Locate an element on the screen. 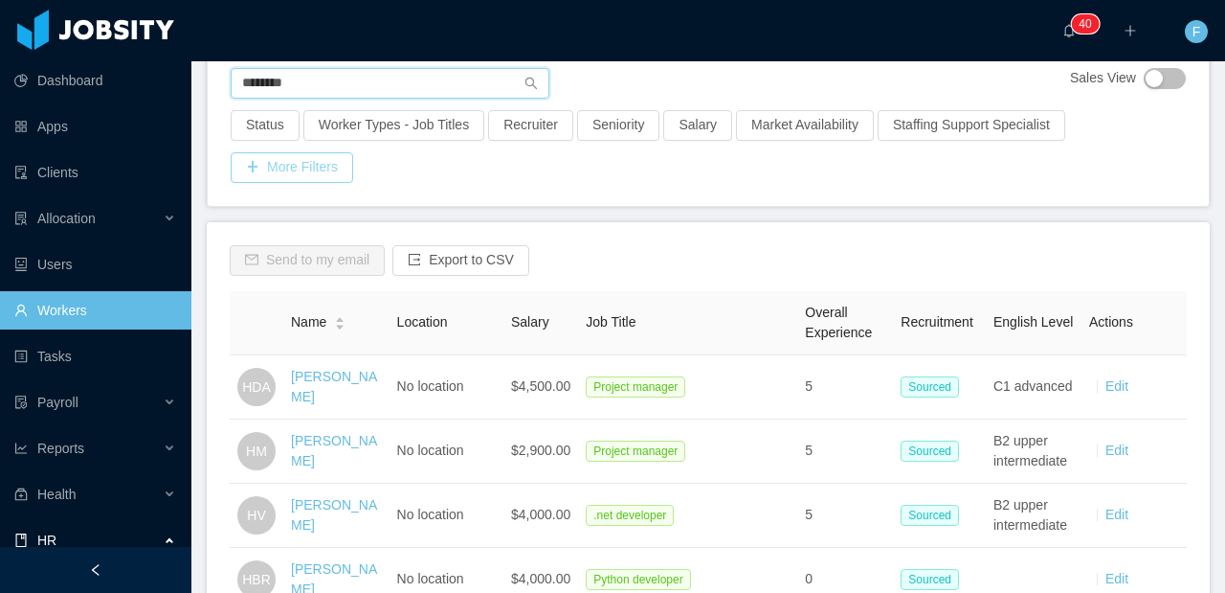 The width and height of the screenshot is (1225, 593). span: F is located at coordinates (1197, 32).